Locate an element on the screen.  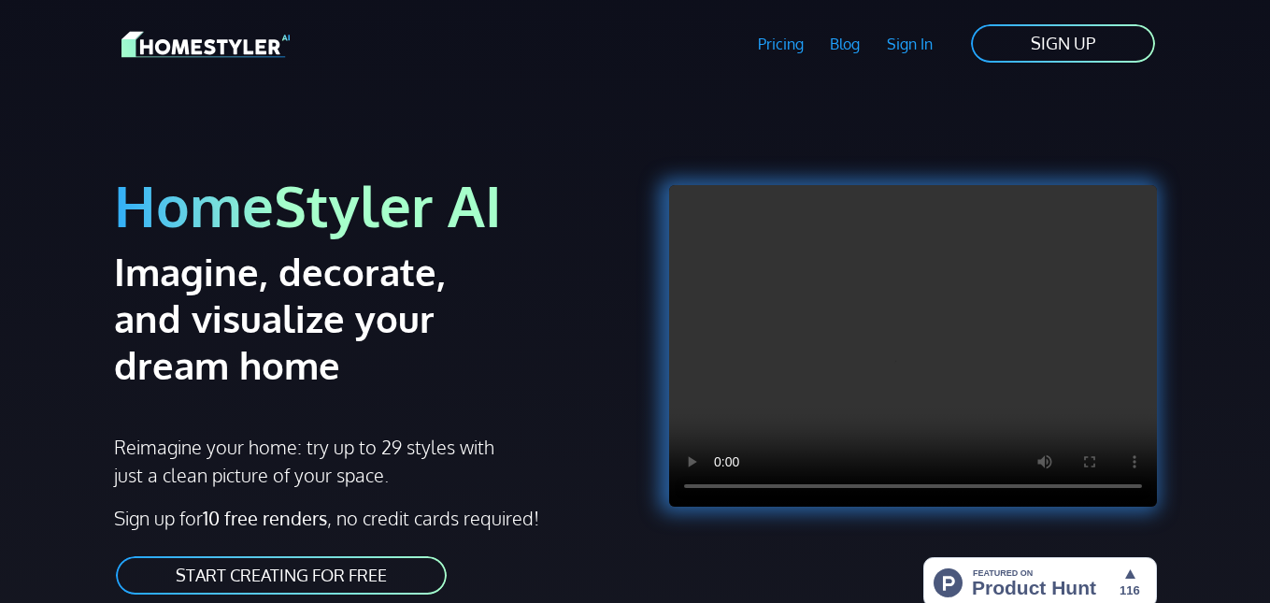
p: Reimagine your home: try up to 29 styles with just a clean picture of your space. is located at coordinates (306, 461).